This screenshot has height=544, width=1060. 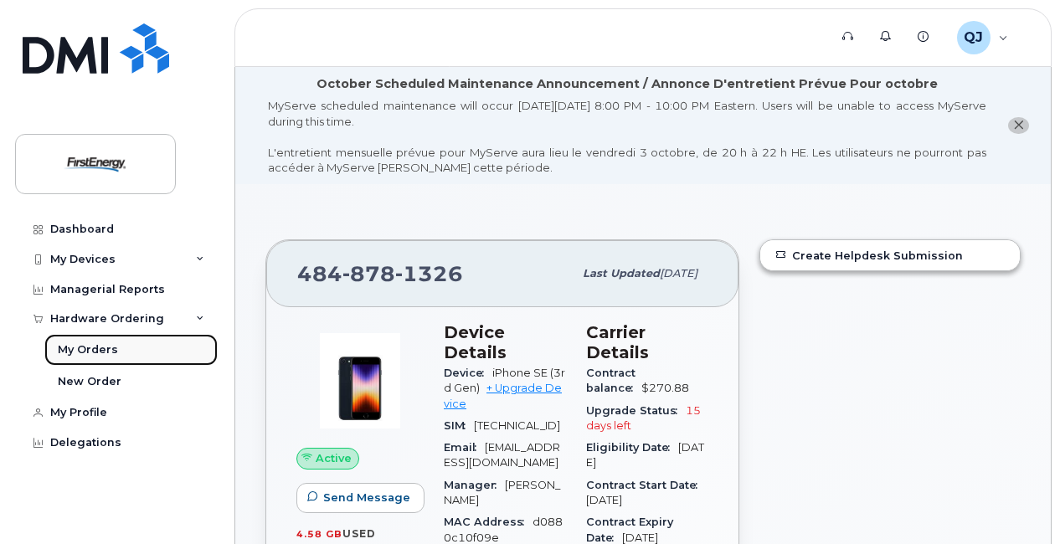 What do you see at coordinates (647, 342) in the screenshot?
I see `h3: Carrier Details` at bounding box center [647, 342].